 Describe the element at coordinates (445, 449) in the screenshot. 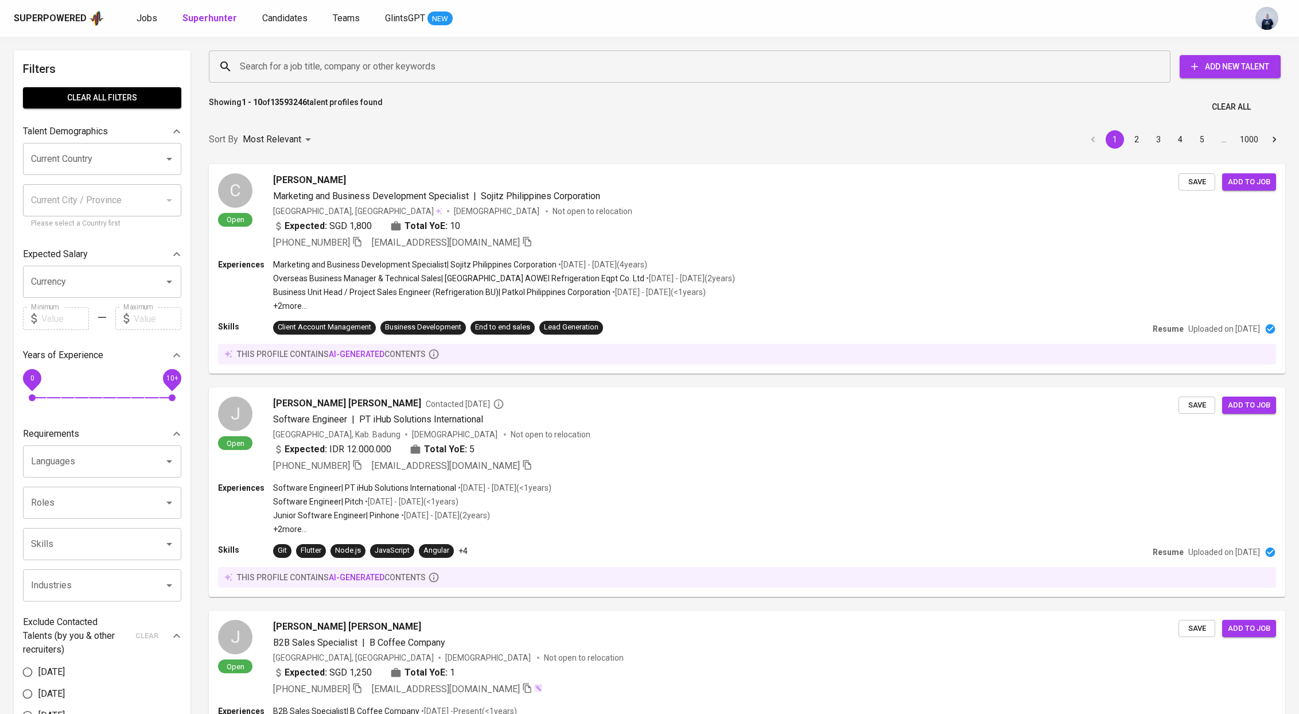

I see `b: Total YoE:` at that location.